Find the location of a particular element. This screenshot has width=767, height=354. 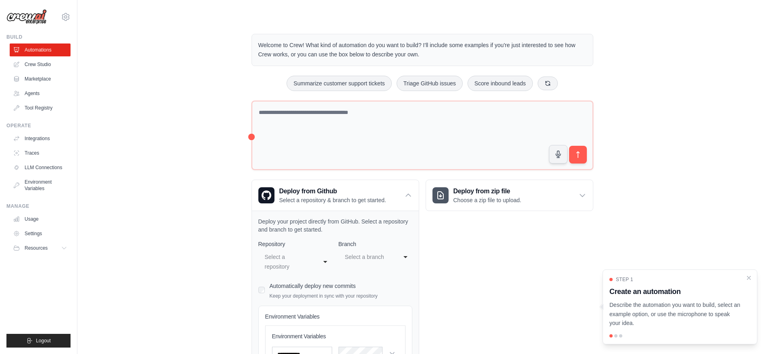

button: Summarize customer support tickets is located at coordinates (339, 83).